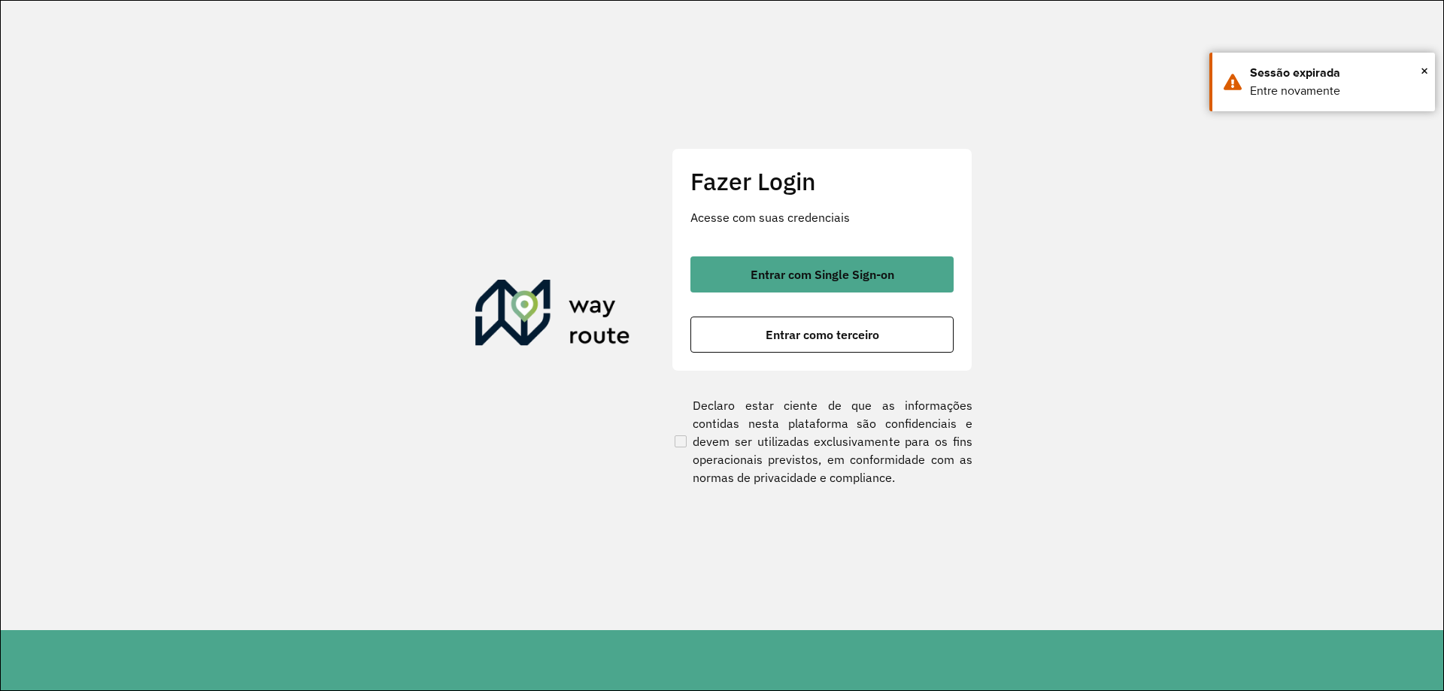 The image size is (1444, 691). I want to click on img: Roteirizador AmbevTech, so click(553, 316).